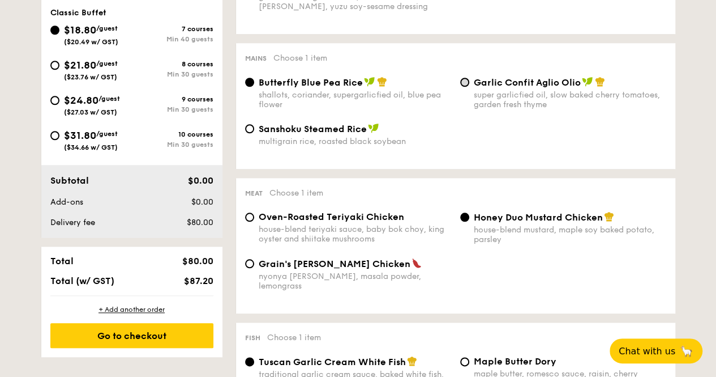 The image size is (716, 377). What do you see at coordinates (80, 135) in the screenshot?
I see `span: $31.80` at bounding box center [80, 135].